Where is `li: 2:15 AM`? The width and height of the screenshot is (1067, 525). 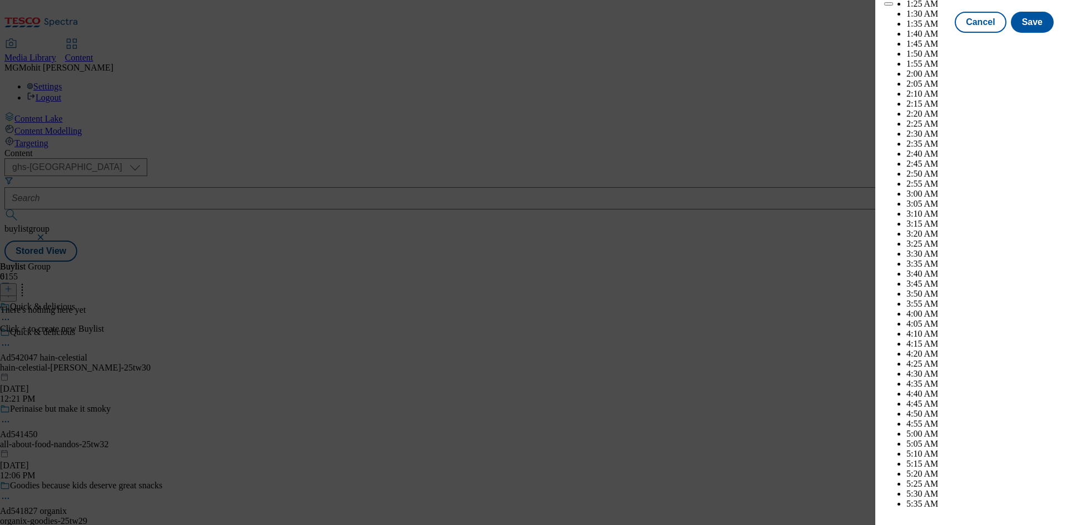
li: 2:15 AM is located at coordinates (982, 104).